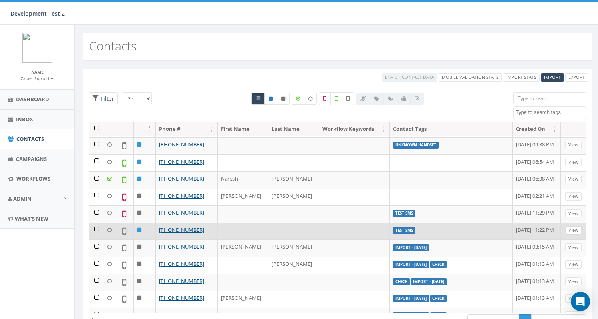 This screenshot has width=598, height=319. What do you see at coordinates (470, 77) in the screenshot?
I see `a: Mobile Validation Stats` at bounding box center [470, 77].